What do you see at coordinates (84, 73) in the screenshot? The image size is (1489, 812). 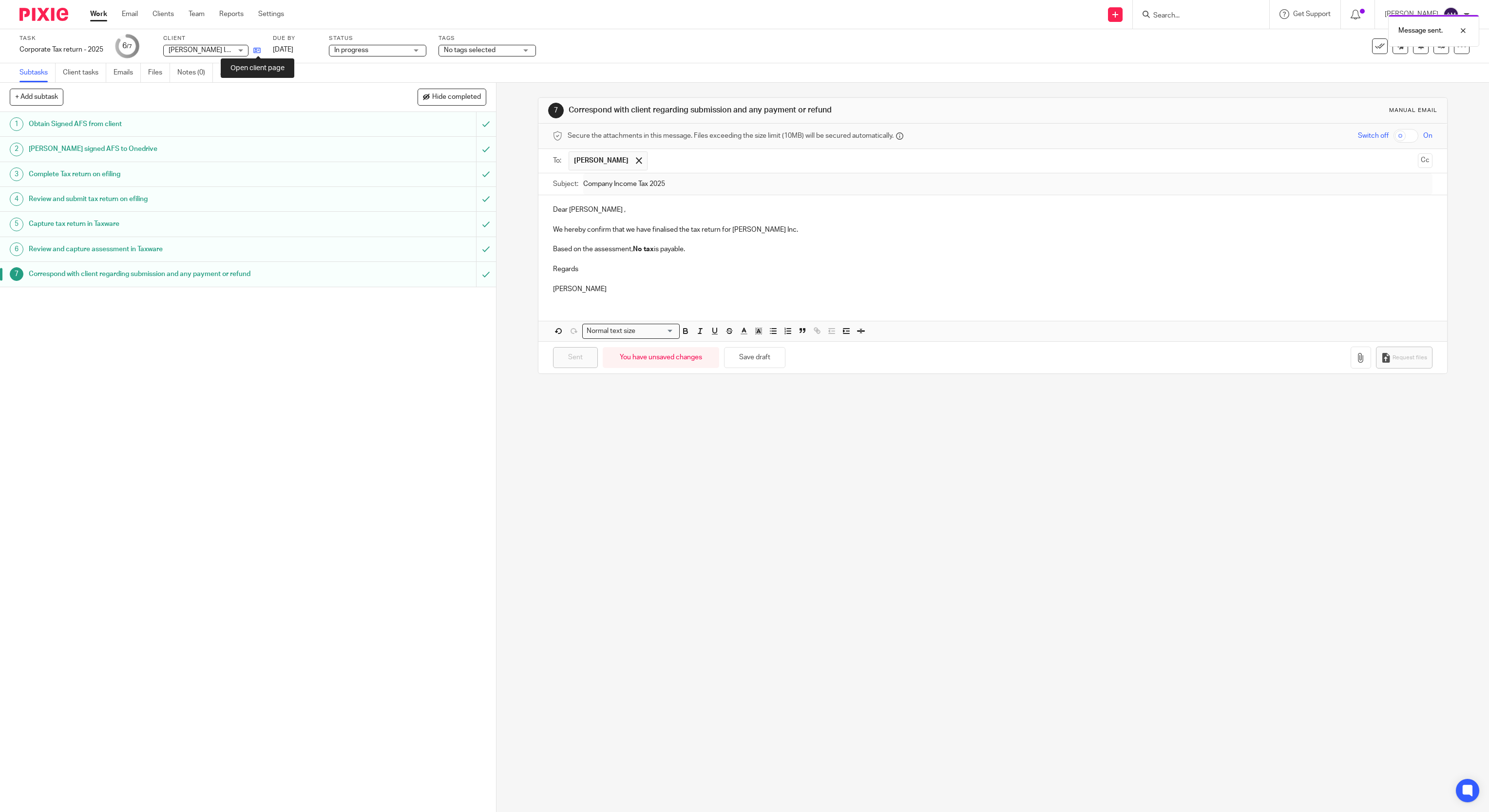 I see `a: Client tasks` at bounding box center [84, 73].